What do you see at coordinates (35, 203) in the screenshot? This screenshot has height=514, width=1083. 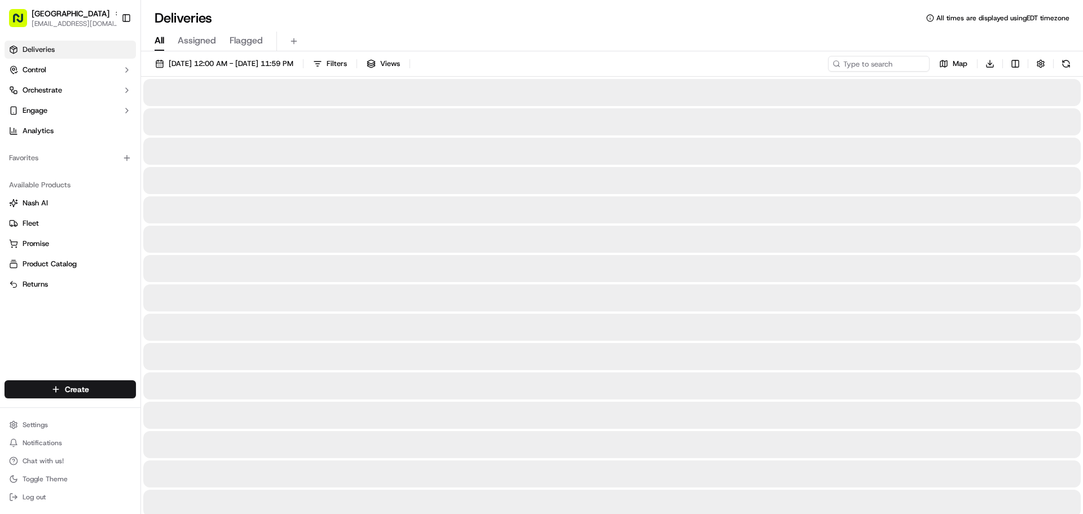 I see `span: Nash AI` at bounding box center [35, 203].